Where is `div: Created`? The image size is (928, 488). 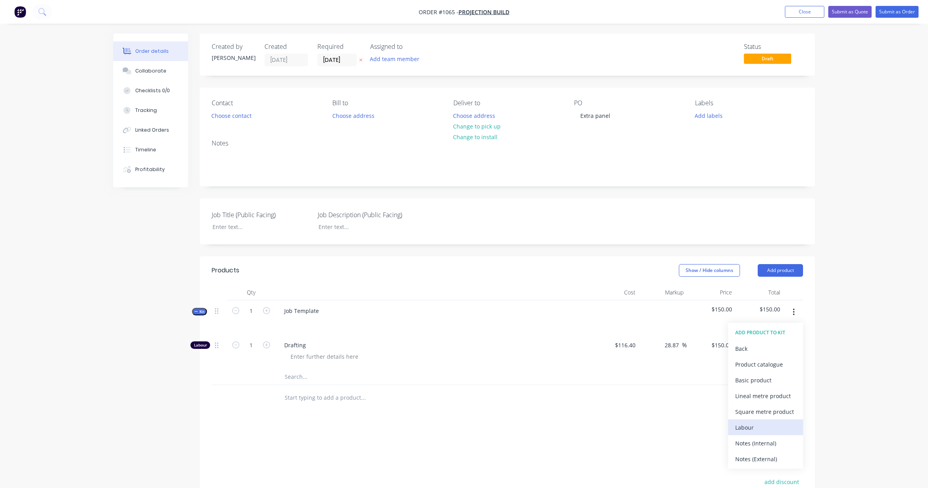 div: Created is located at coordinates (286, 47).